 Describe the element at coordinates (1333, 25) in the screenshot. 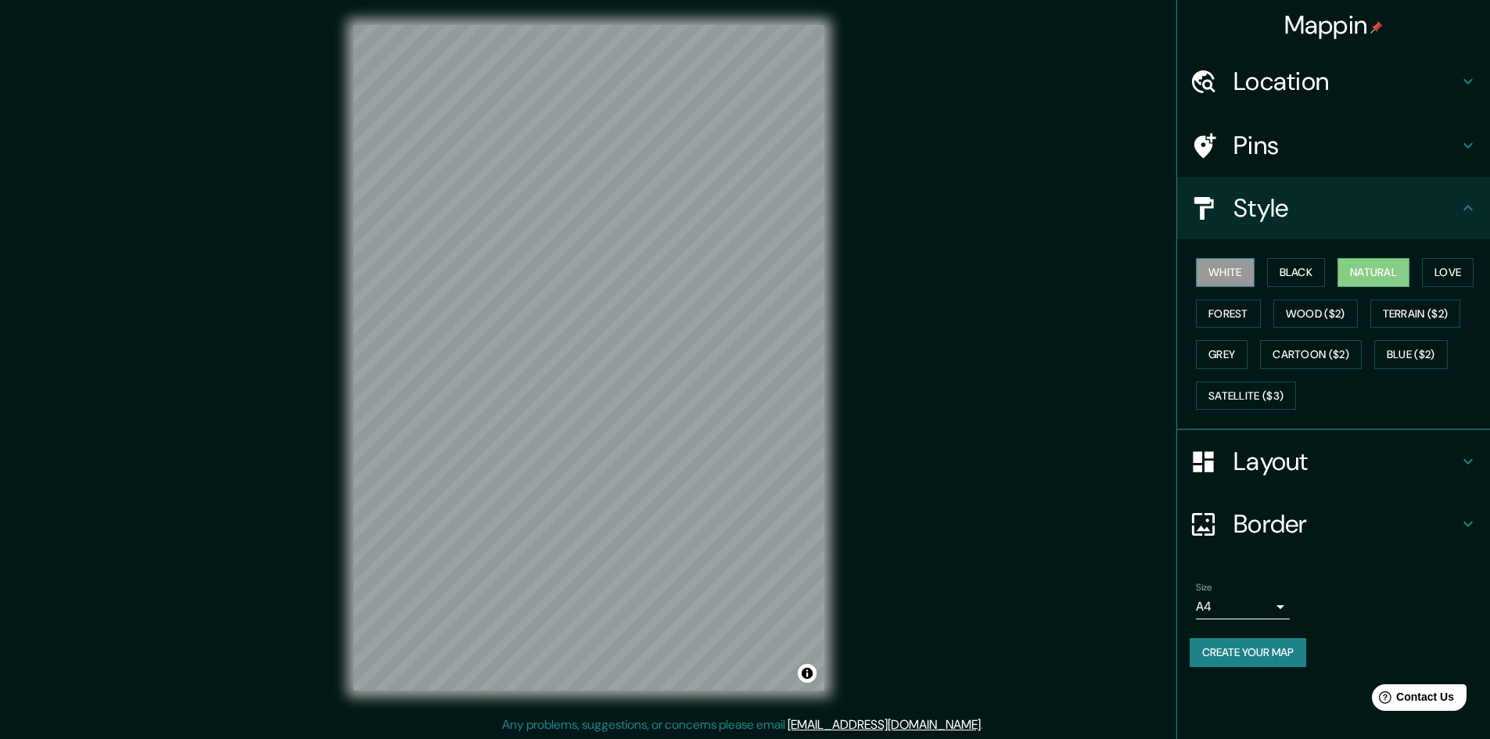

I see `h4: Mappin` at that location.